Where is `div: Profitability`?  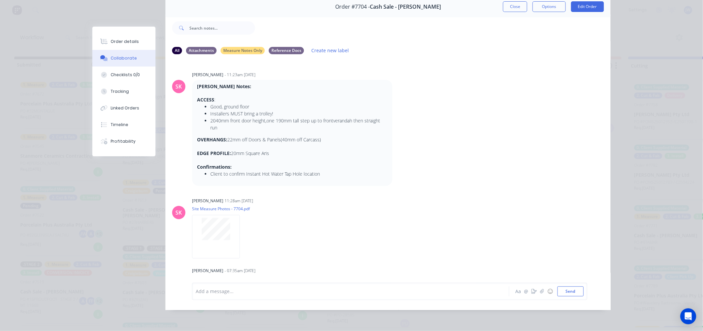
div: Profitability is located at coordinates (123, 141).